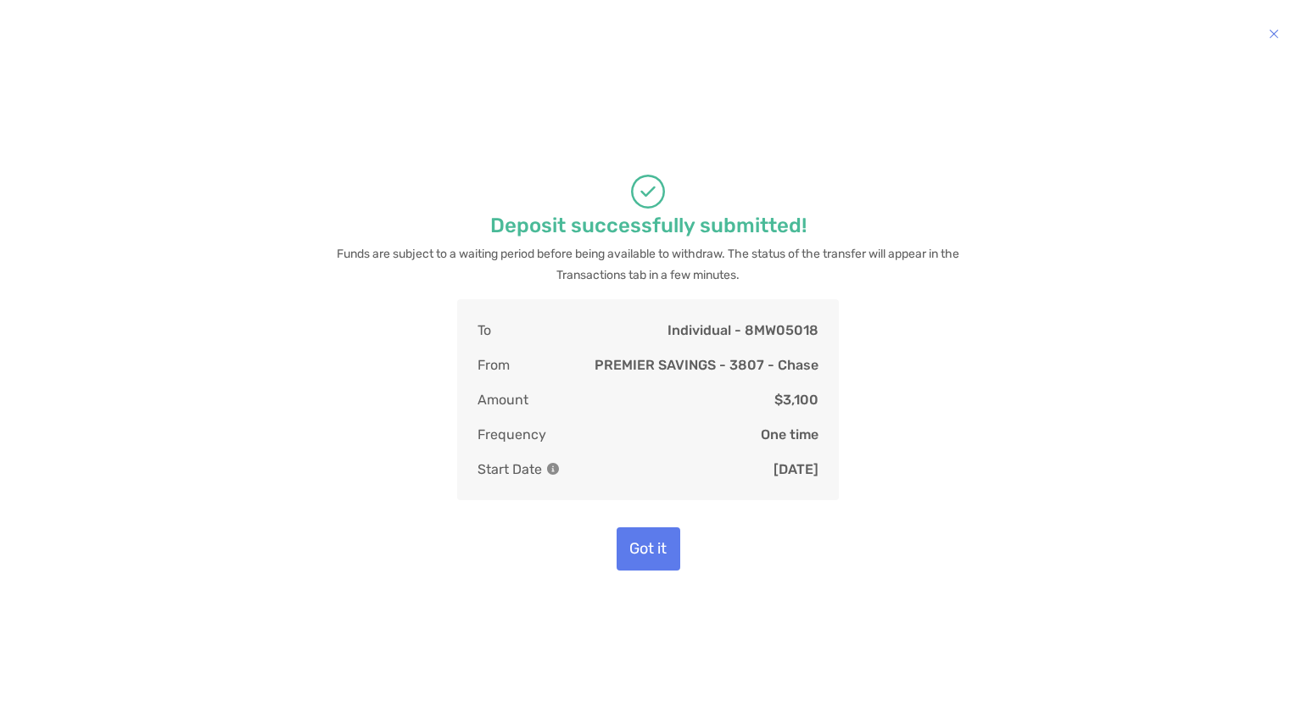 The width and height of the screenshot is (1296, 707). Describe the element at coordinates (503, 399) in the screenshot. I see `p: Amount` at that location.